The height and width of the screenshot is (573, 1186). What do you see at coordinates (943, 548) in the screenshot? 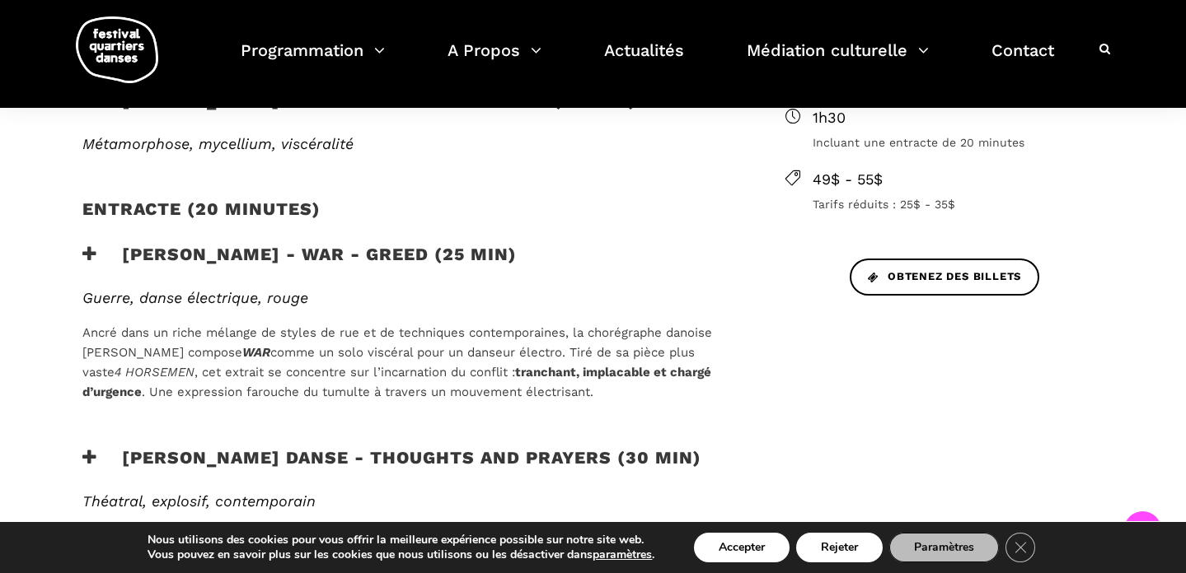
I see `button: Paramètres` at bounding box center [943, 548].